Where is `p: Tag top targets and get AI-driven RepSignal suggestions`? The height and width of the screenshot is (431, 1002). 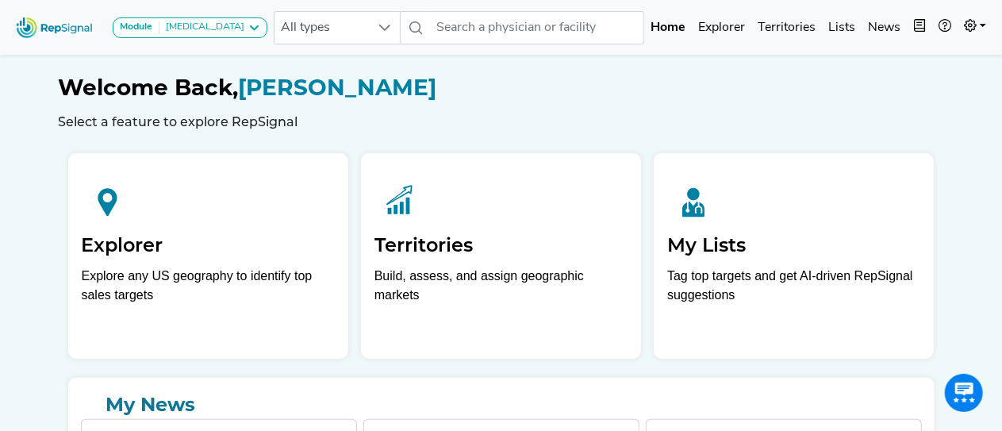
p: Tag top targets and get AI-driven RepSignal suggestions is located at coordinates (793, 289).